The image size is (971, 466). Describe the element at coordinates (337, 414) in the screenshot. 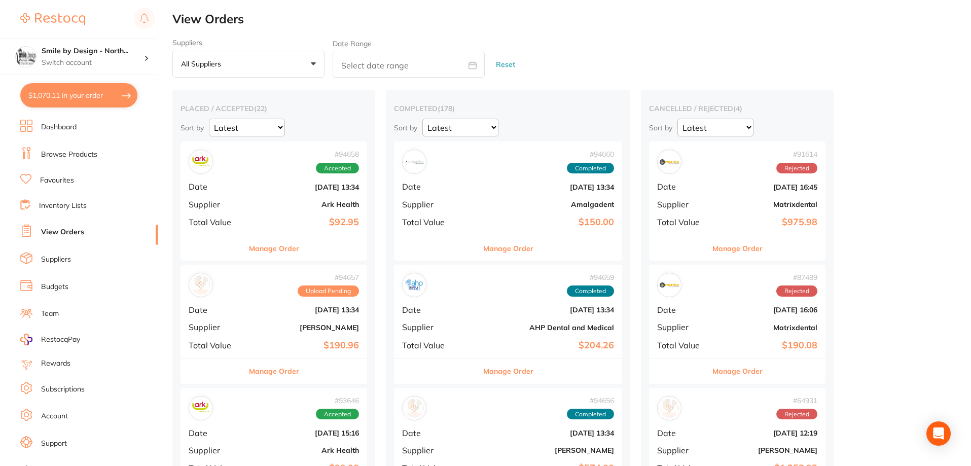

I see `span: Accepted` at that location.